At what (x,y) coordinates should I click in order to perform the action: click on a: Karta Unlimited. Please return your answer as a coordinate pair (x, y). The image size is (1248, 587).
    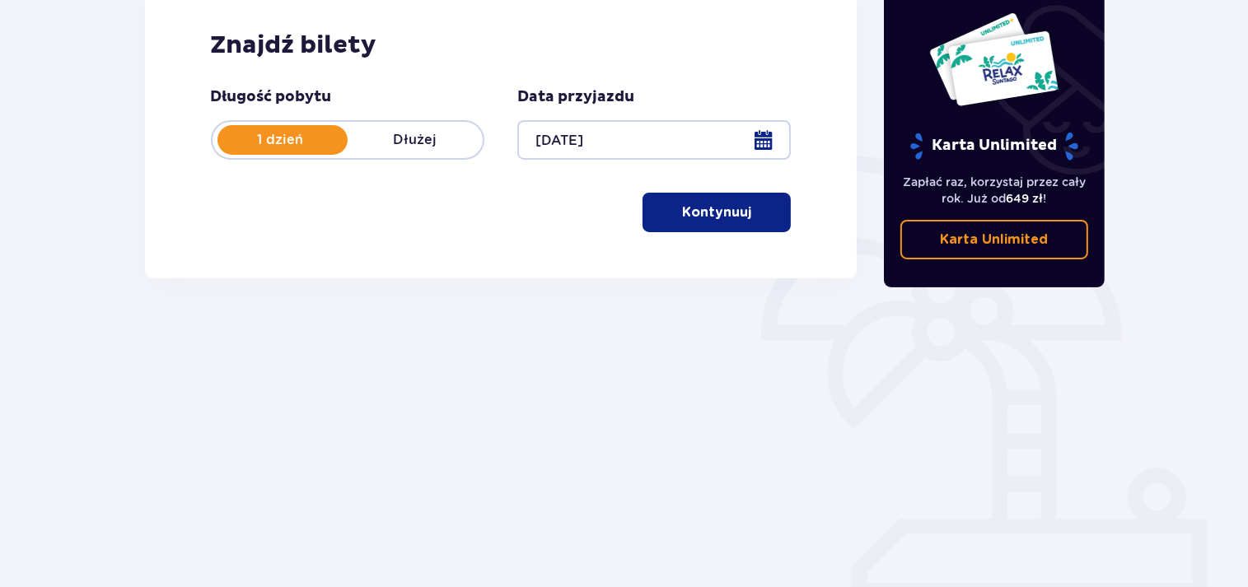
    Looking at the image, I should click on (994, 240).